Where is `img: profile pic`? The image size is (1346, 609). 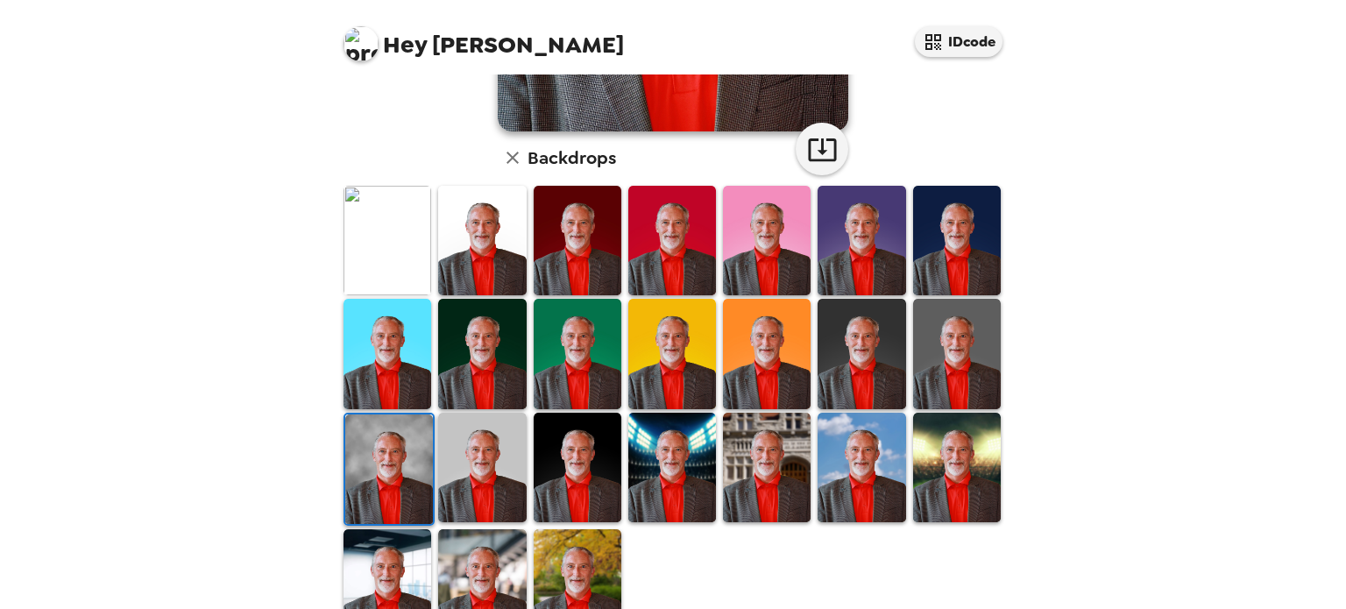
img: profile pic is located at coordinates (361, 44).